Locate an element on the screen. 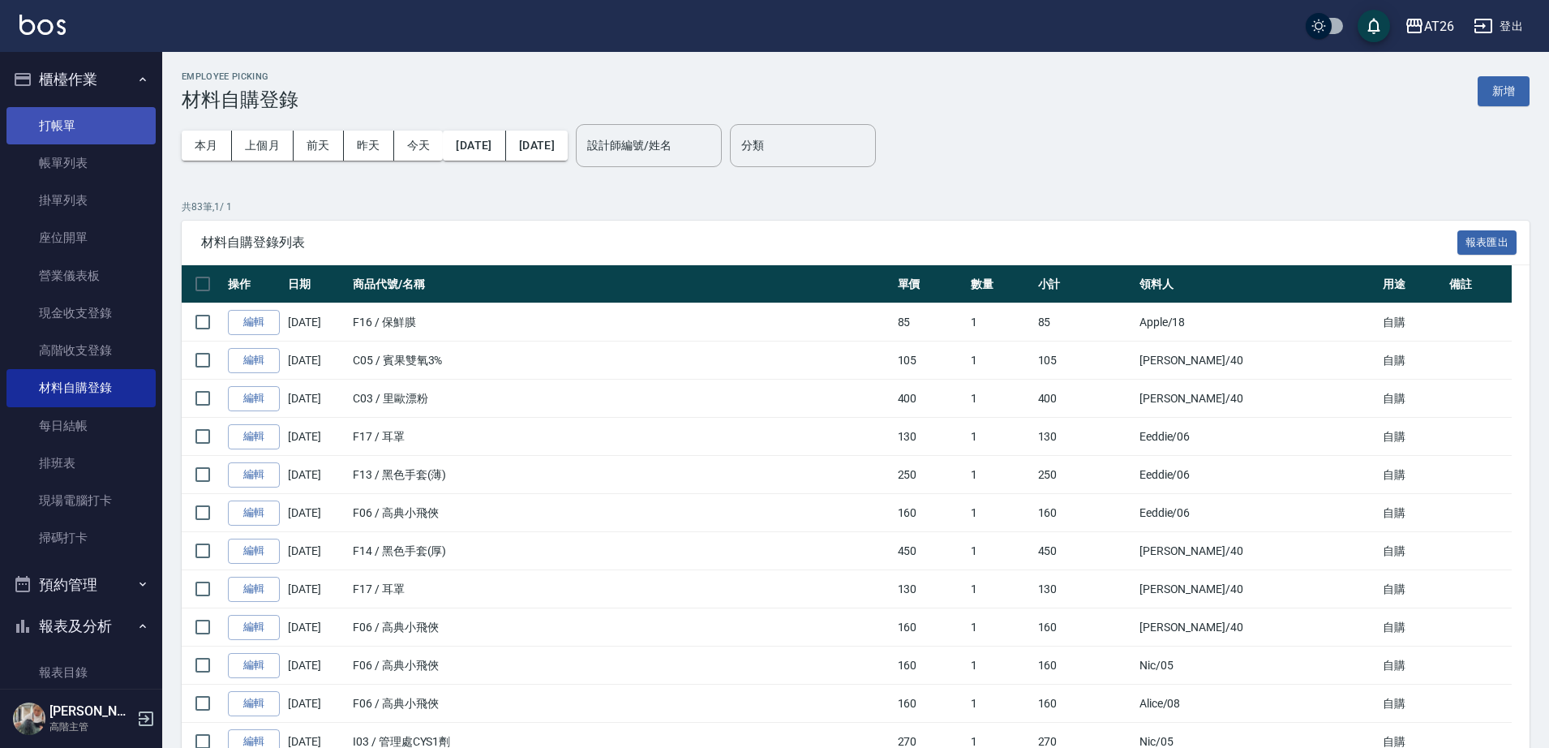 This screenshot has height=748, width=1549. a: 材料自購登錄 is located at coordinates (81, 388).